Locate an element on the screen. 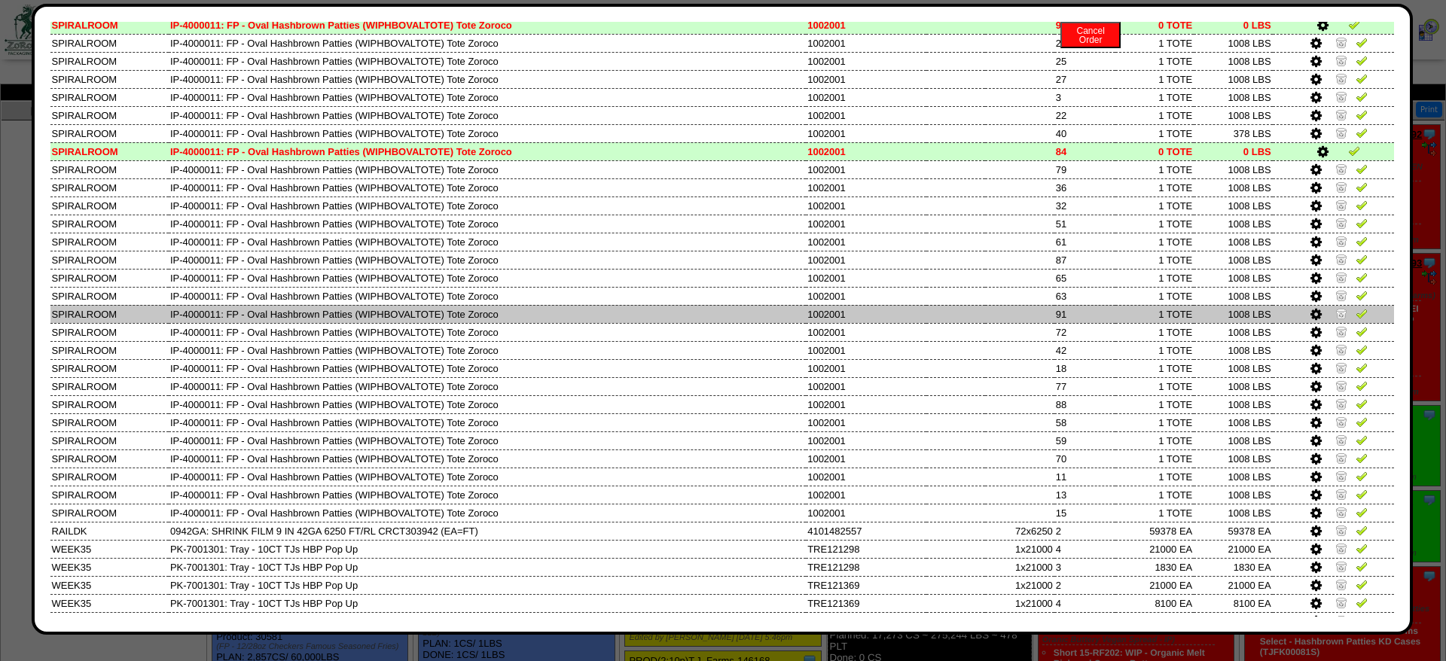  button: CancelOrder is located at coordinates (1091, 35).